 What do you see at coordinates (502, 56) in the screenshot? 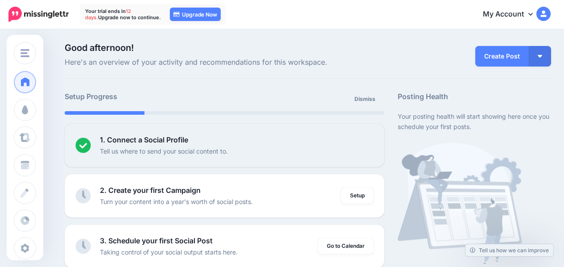
I see `a: Create Post` at bounding box center [502, 56].